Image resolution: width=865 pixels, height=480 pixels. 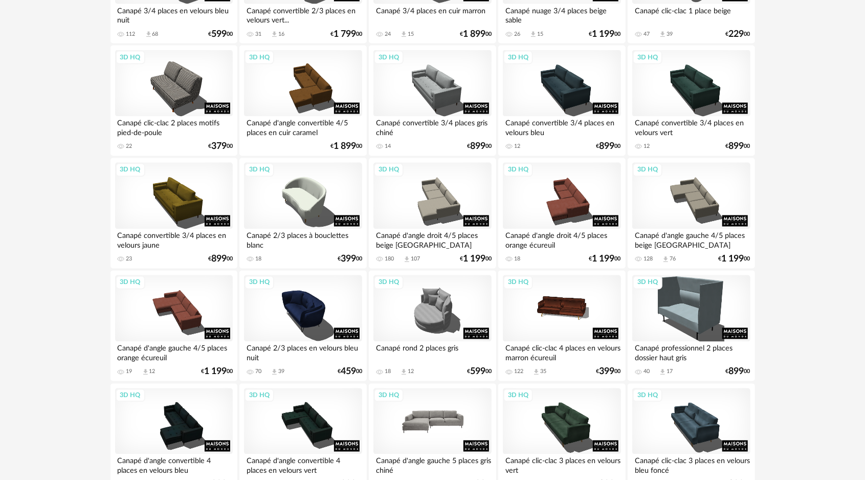 What do you see at coordinates (543, 372) in the screenshot?
I see `div: 35` at bounding box center [543, 372].